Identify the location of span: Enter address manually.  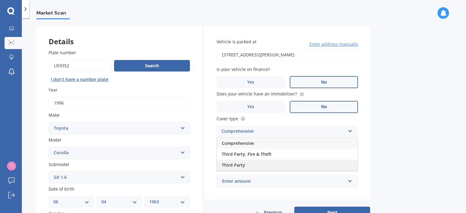
(334, 44).